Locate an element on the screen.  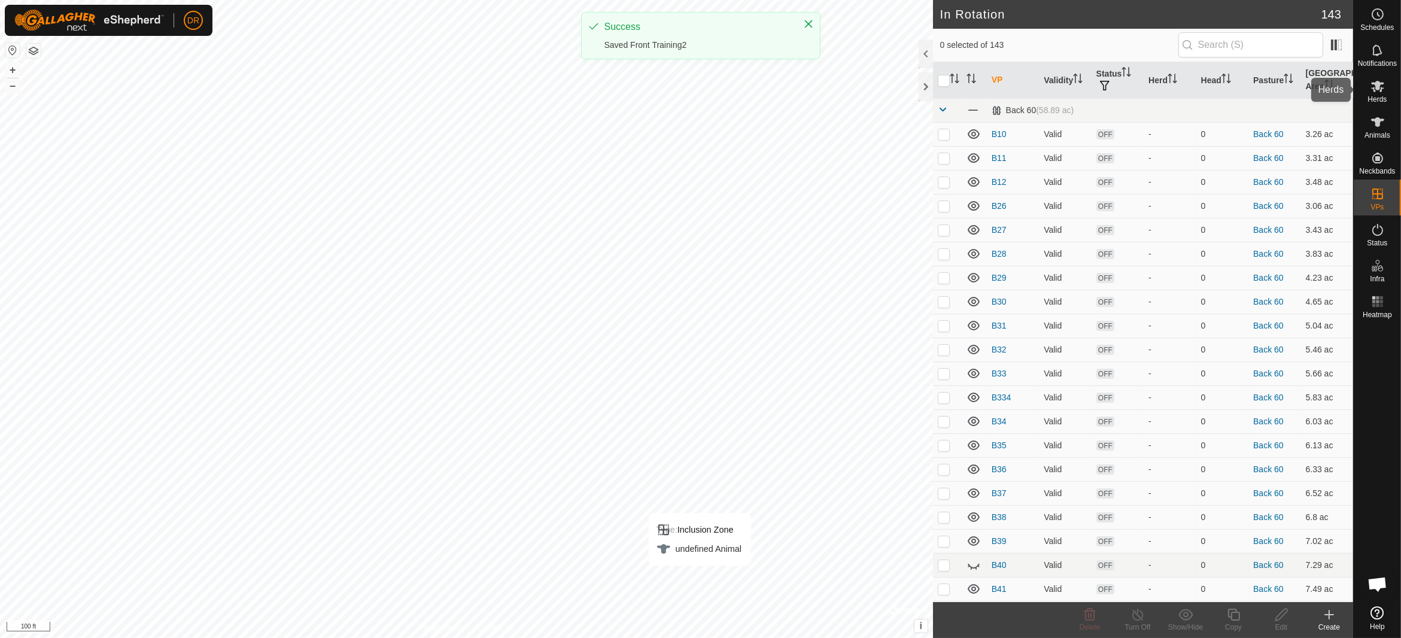
div: Create is located at coordinates (1330, 627).